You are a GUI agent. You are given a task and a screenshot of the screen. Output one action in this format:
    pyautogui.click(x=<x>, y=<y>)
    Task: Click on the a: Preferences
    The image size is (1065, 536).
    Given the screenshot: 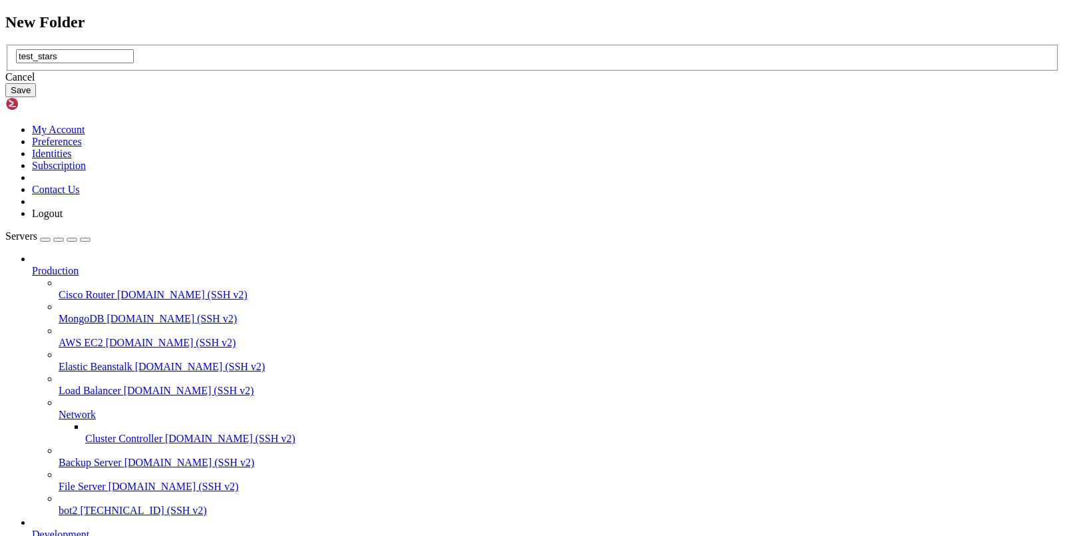 What is the action you would take?
    pyautogui.click(x=57, y=141)
    